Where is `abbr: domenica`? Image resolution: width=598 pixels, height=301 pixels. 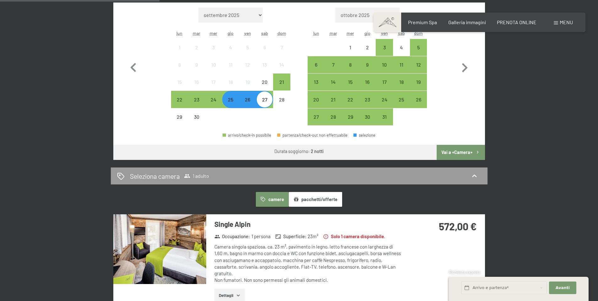 abbr: domenica is located at coordinates (282, 33).